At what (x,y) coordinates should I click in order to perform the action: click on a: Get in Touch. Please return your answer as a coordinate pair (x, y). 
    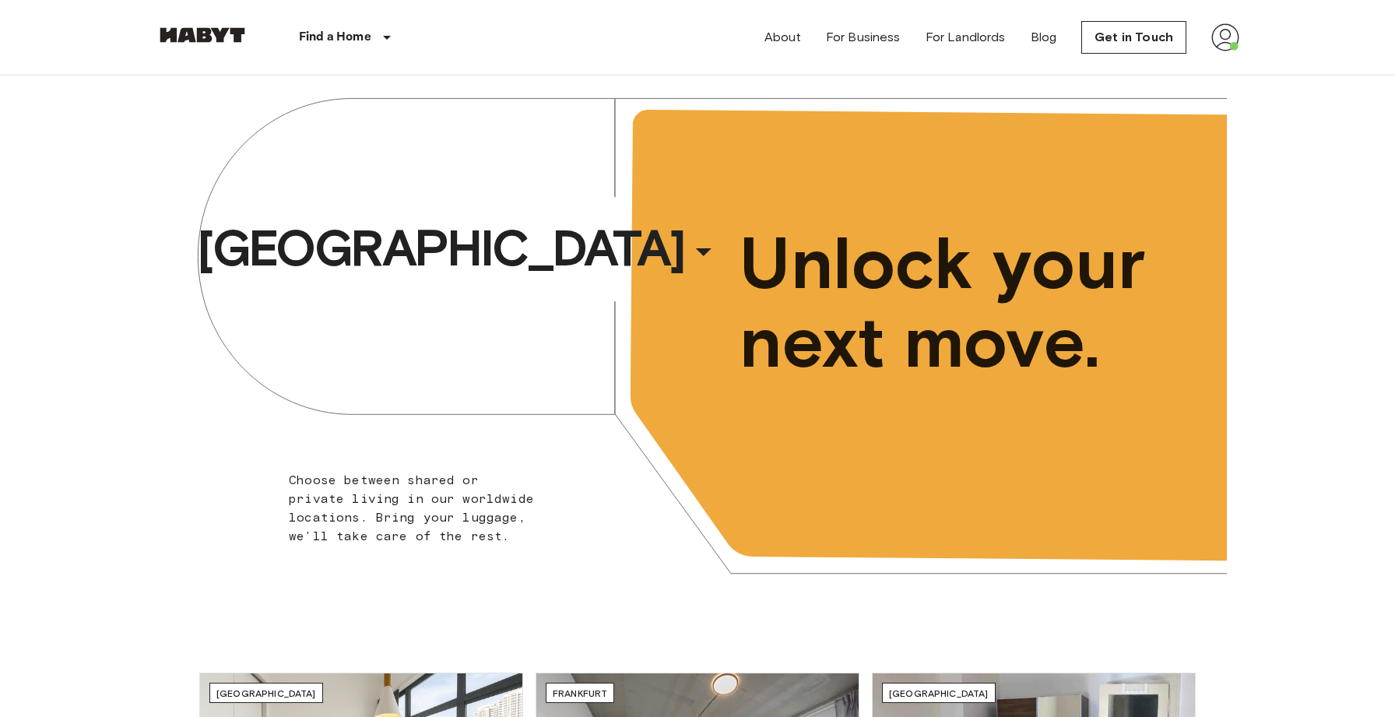
    Looking at the image, I should click on (1133, 37).